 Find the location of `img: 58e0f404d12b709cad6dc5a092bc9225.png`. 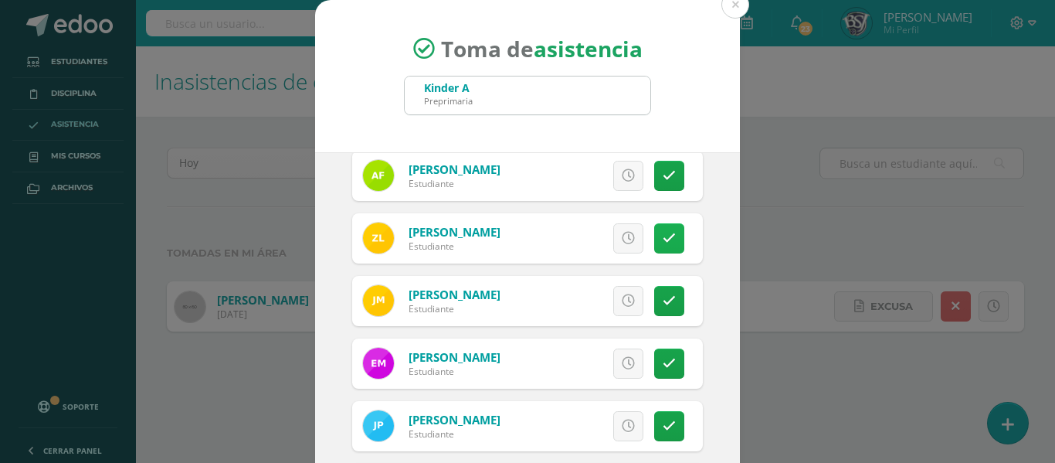

img: 58e0f404d12b709cad6dc5a092bc9225.png is located at coordinates (379, 426).